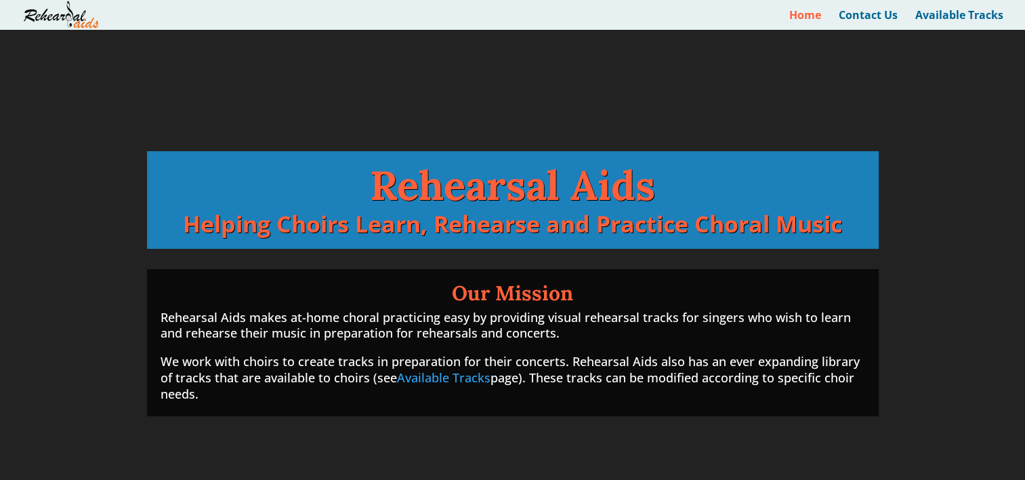  Describe the element at coordinates (513, 188) in the screenshot. I see `h1: Rehearsal Aids` at that location.